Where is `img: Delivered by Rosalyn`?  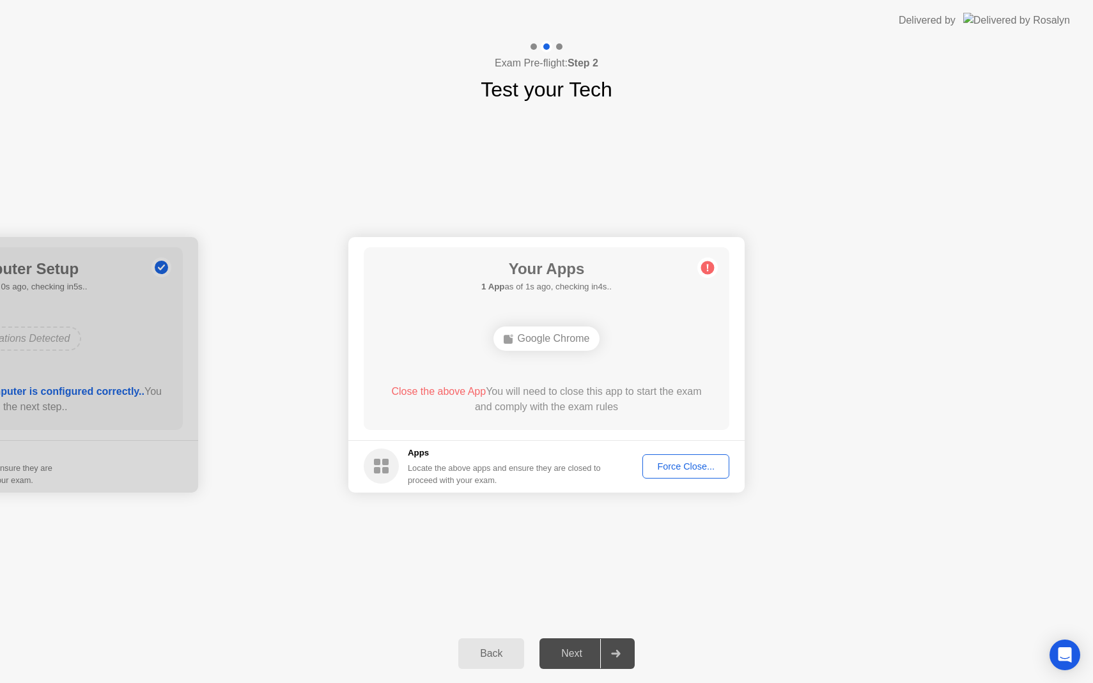 img: Delivered by Rosalyn is located at coordinates (1016, 20).